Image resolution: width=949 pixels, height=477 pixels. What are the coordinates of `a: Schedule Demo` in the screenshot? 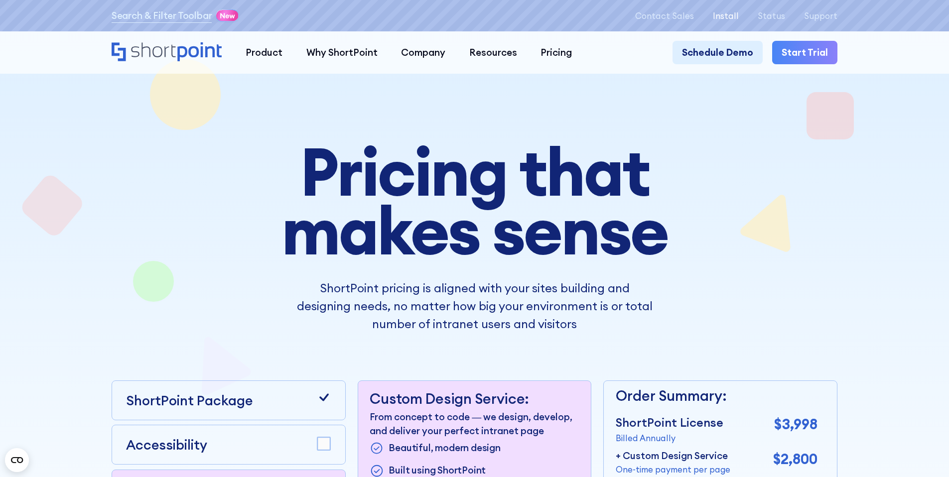 It's located at (717, 53).